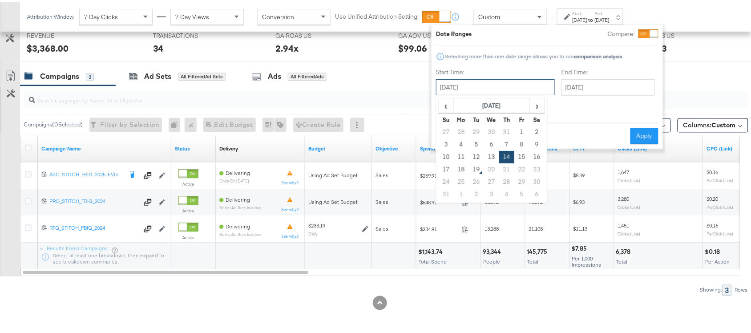 The image size is (751, 333). What do you see at coordinates (477, 130) in the screenshot?
I see `td: 29` at bounding box center [477, 130].